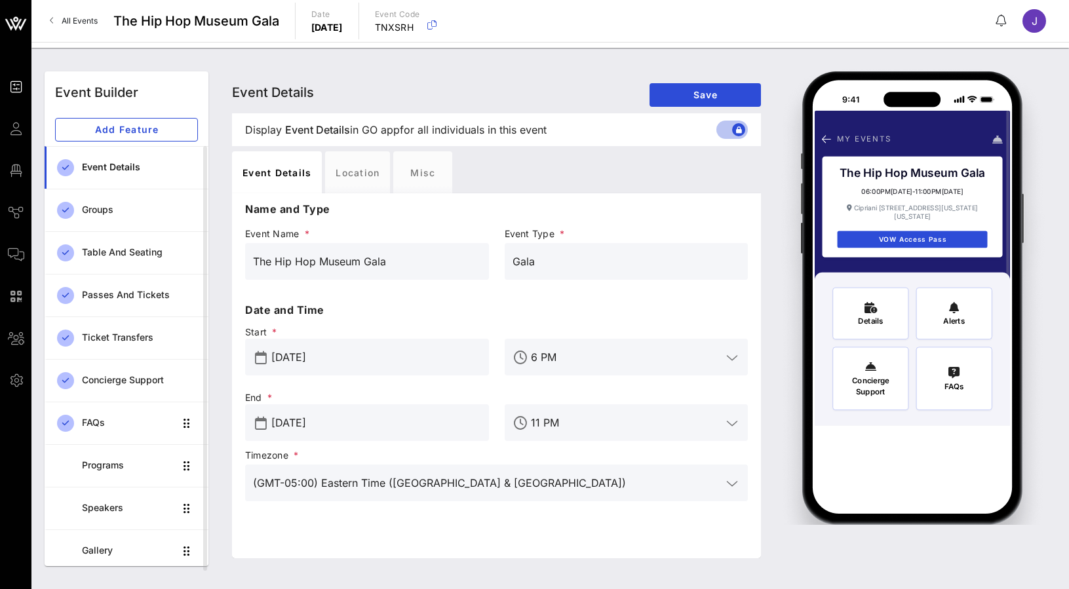 The height and width of the screenshot is (589, 1069). I want to click on div: Misc, so click(423, 172).